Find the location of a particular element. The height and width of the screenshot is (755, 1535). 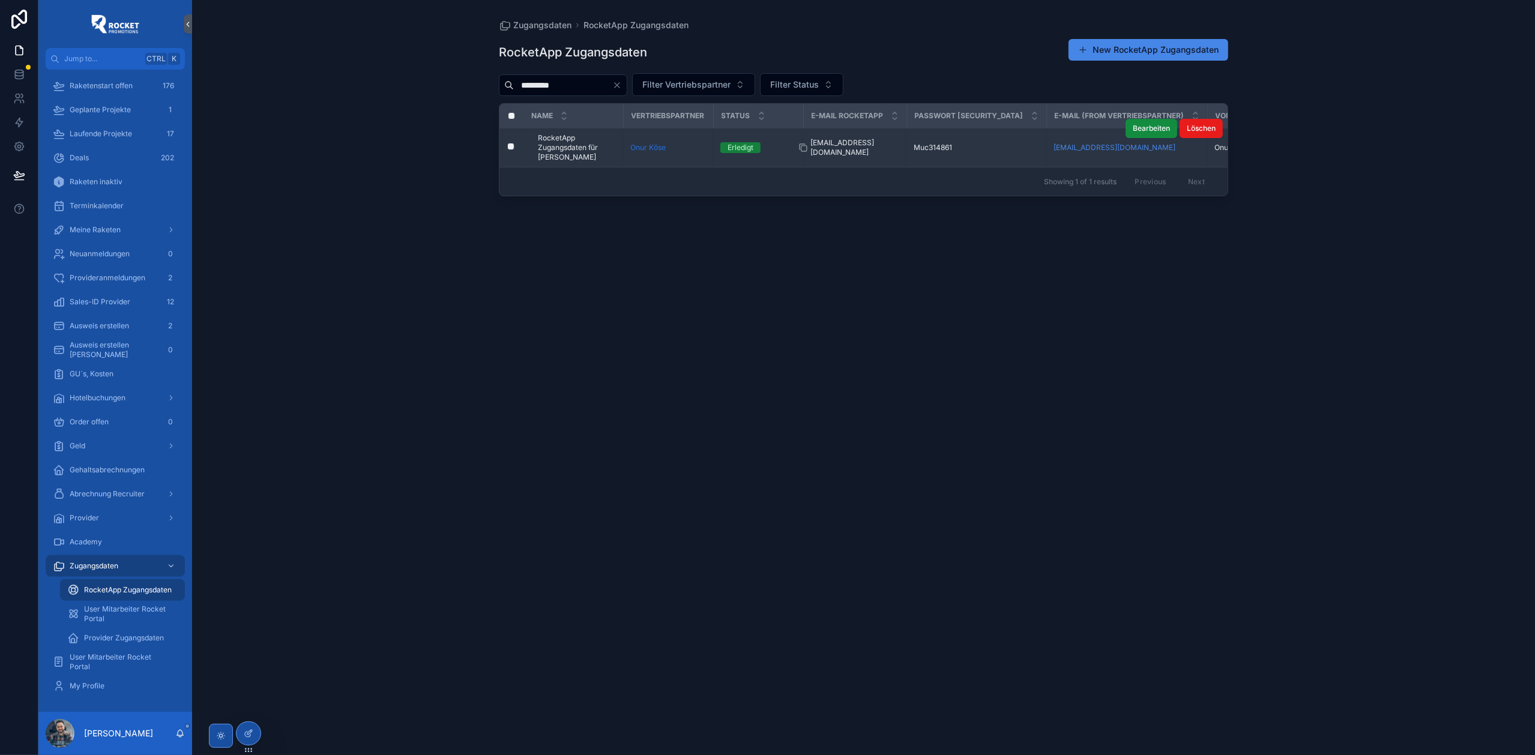

a: Sales-ID Provider12 is located at coordinates (115, 302).